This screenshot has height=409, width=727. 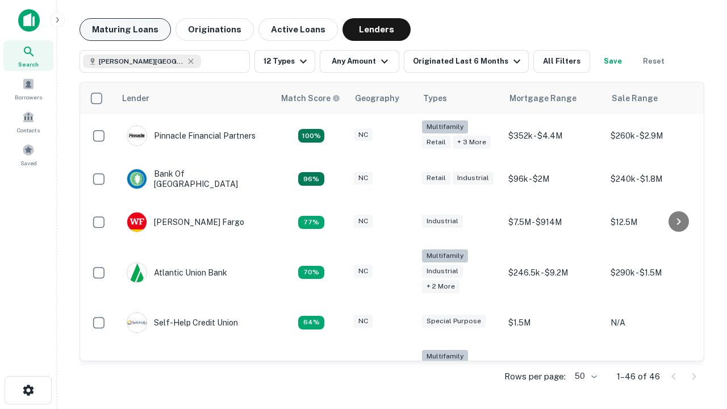 I want to click on button: Lenders, so click(x=377, y=30).